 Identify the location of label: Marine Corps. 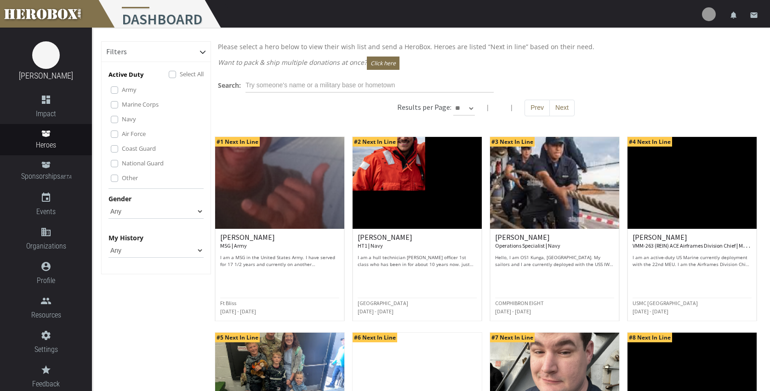
(140, 104).